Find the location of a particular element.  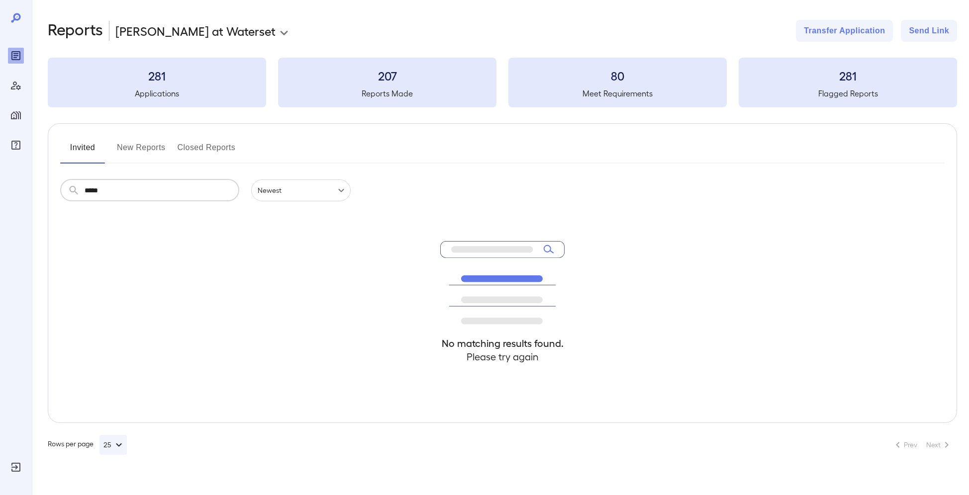

h3: 80 is located at coordinates (617, 76).